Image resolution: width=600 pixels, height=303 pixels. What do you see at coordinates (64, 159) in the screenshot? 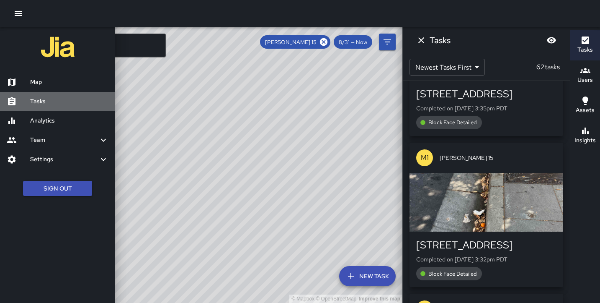
I see `h6: Settings` at bounding box center [64, 159].